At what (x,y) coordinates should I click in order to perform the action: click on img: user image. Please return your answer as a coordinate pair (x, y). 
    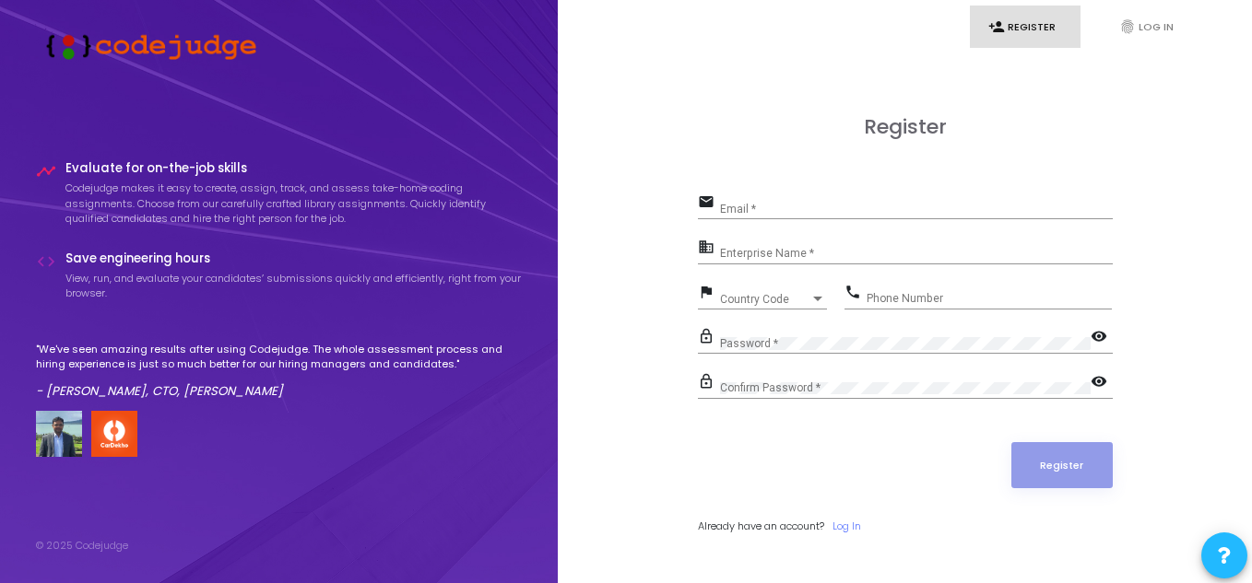
    Looking at the image, I should click on (59, 434).